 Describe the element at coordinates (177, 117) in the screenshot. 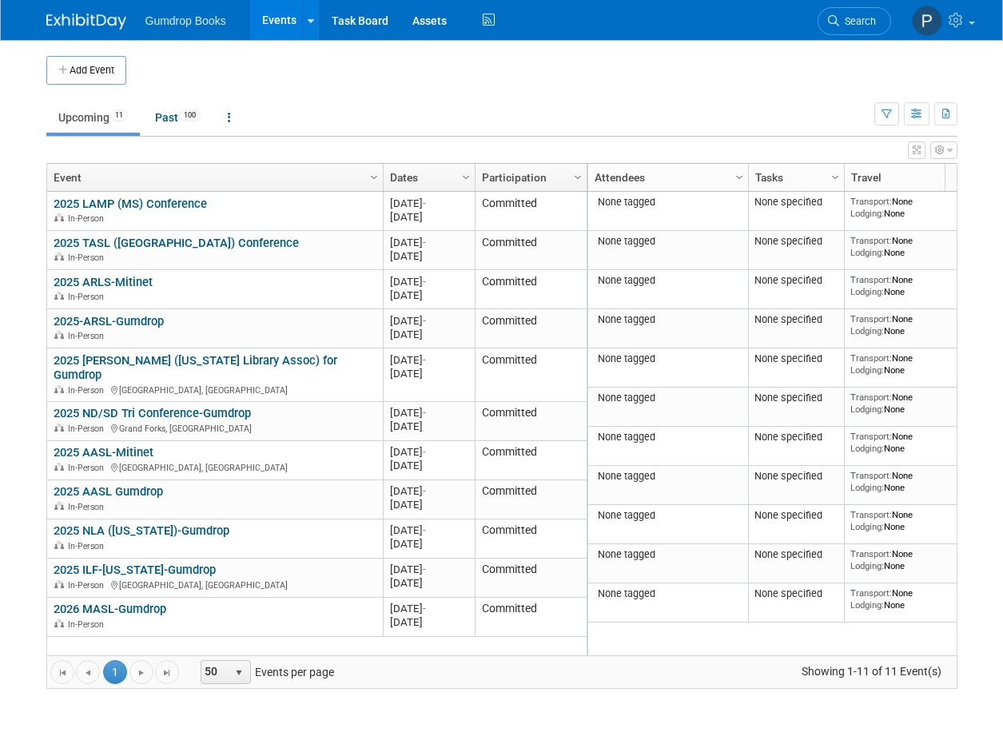

I see `a: Past100` at that location.